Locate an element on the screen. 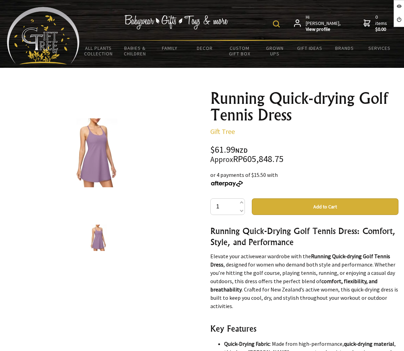 The width and height of the screenshot is (404, 351). h3: Key Features is located at coordinates (304, 328).